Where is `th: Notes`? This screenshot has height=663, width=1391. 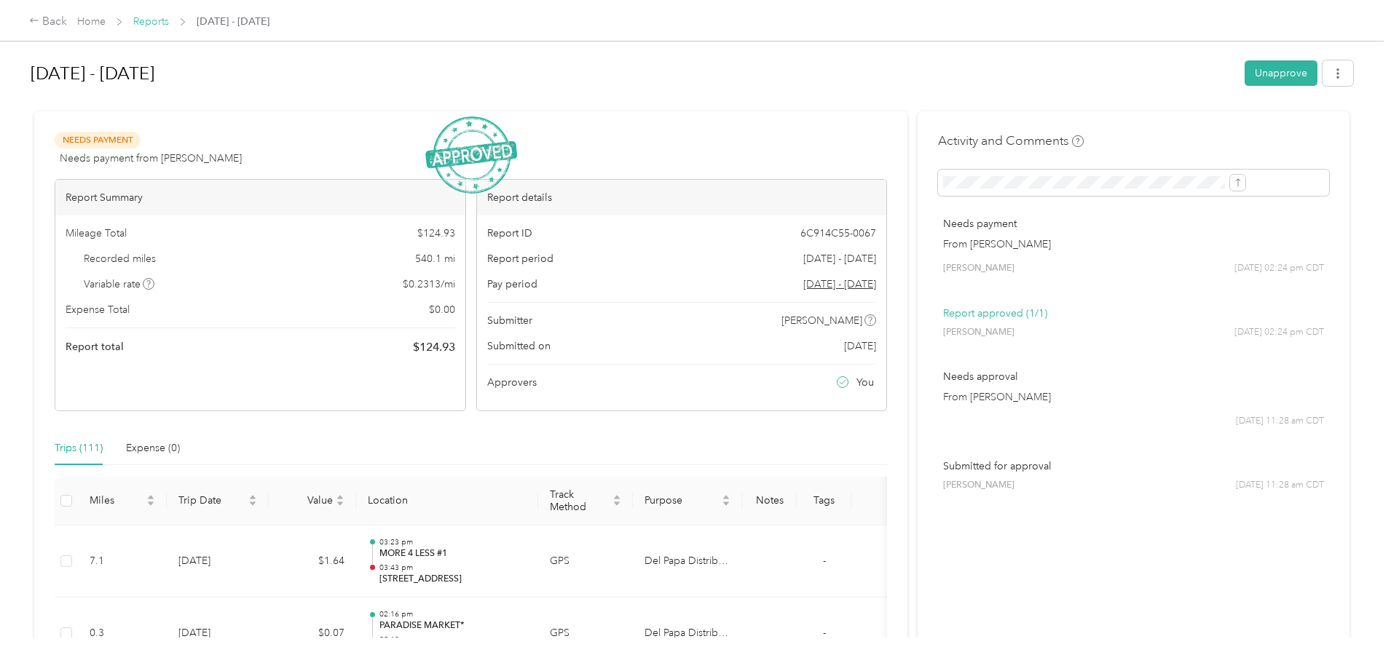
th: Notes is located at coordinates (769, 501).